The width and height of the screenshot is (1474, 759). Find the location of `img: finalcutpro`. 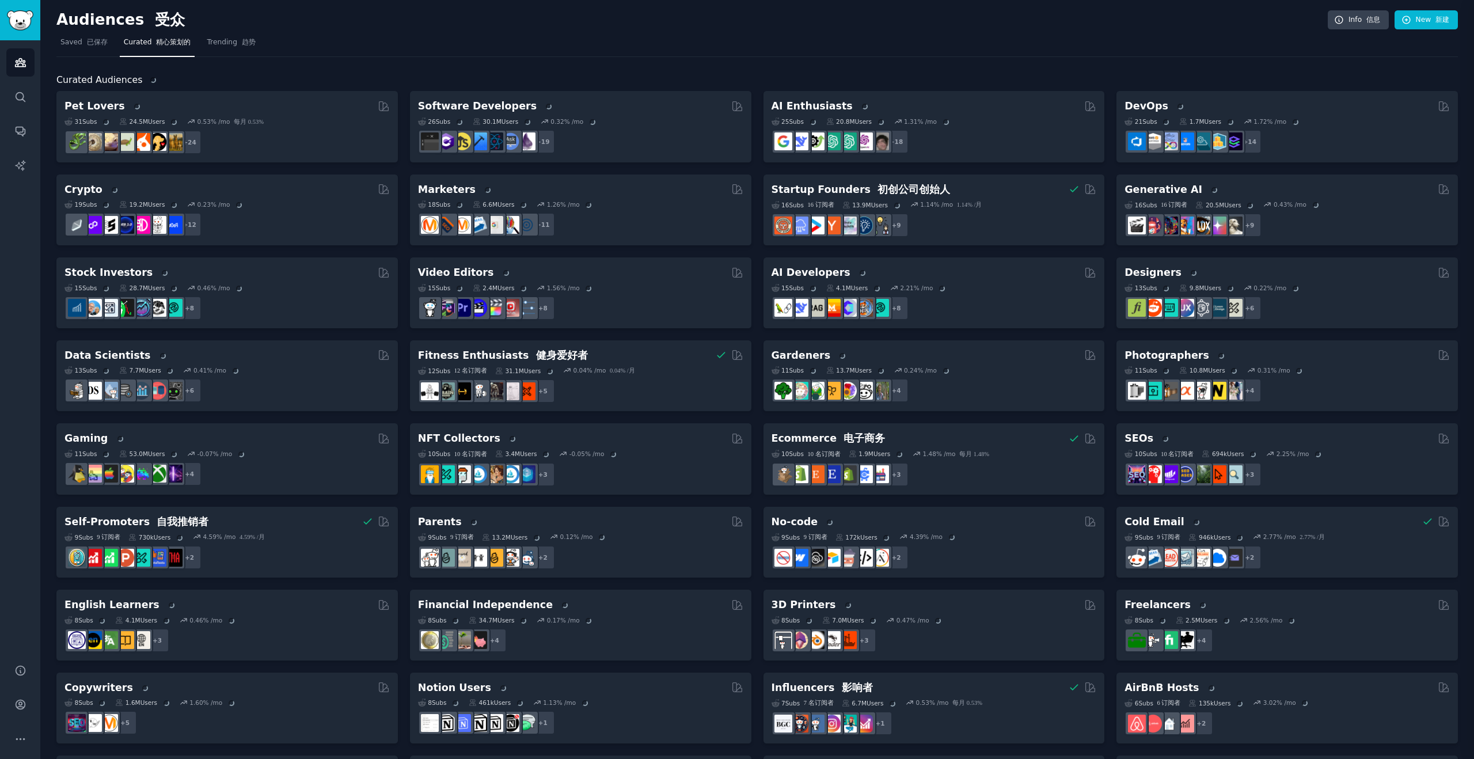

img: finalcutpro is located at coordinates (494, 308).